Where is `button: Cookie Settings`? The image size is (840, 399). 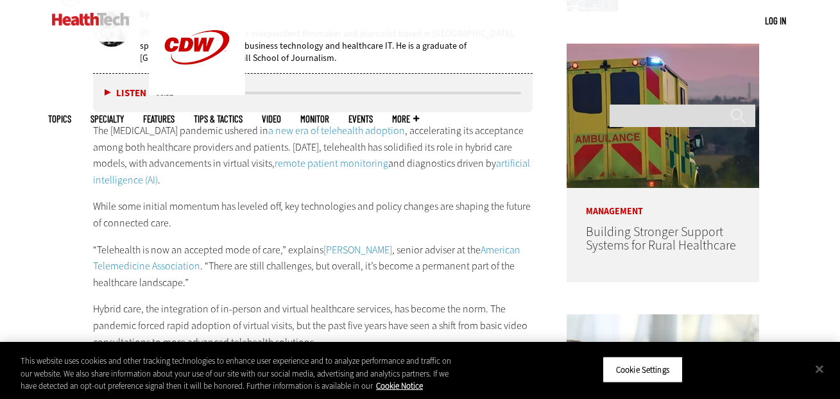
button: Cookie Settings is located at coordinates (642, 369).